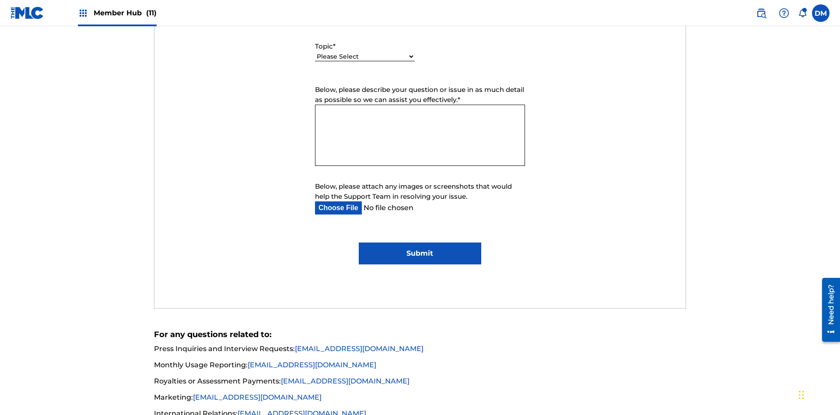  What do you see at coordinates (413, 191) in the screenshot?
I see `span: Below, please attach any images or screenshots that would help the Support Team in resolving your...` at bounding box center [413, 191].